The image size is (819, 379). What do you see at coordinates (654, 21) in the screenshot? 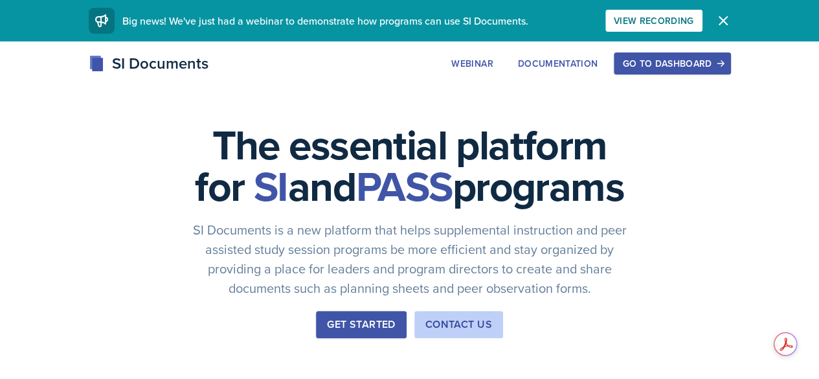
I see `button: View Recording` at bounding box center [654, 21].